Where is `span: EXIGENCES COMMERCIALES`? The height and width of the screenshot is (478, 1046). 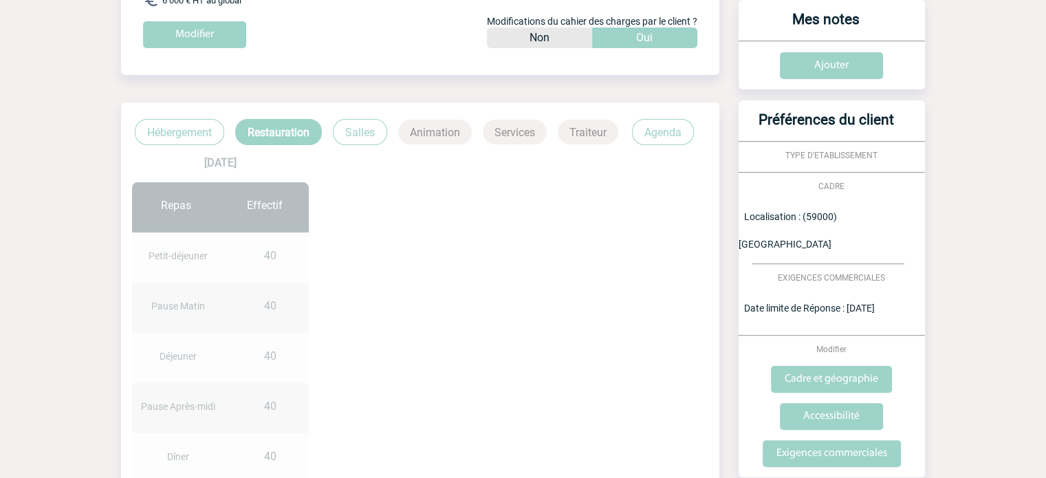
span: EXIGENCES COMMERCIALES is located at coordinates (832, 278).